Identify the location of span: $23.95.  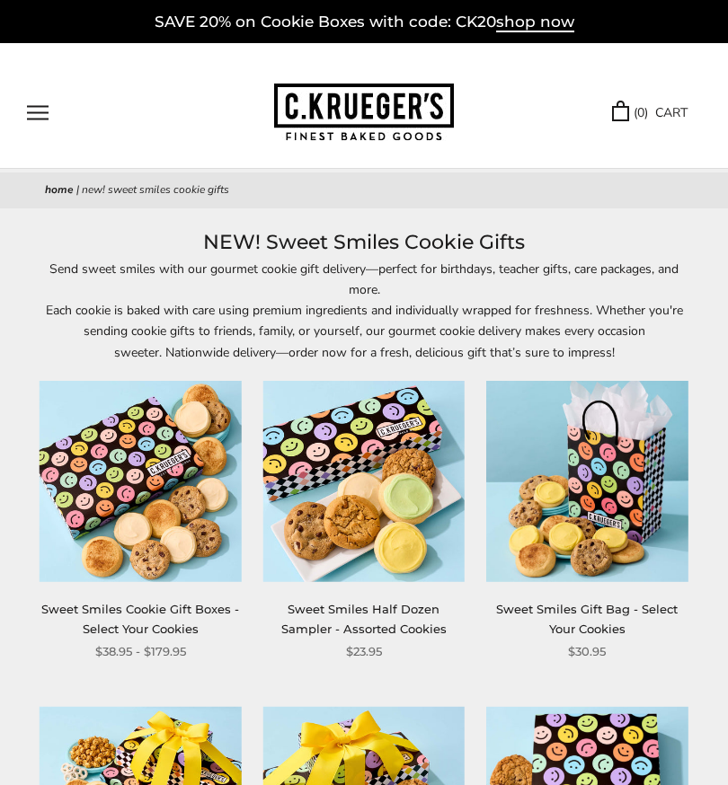
(364, 651).